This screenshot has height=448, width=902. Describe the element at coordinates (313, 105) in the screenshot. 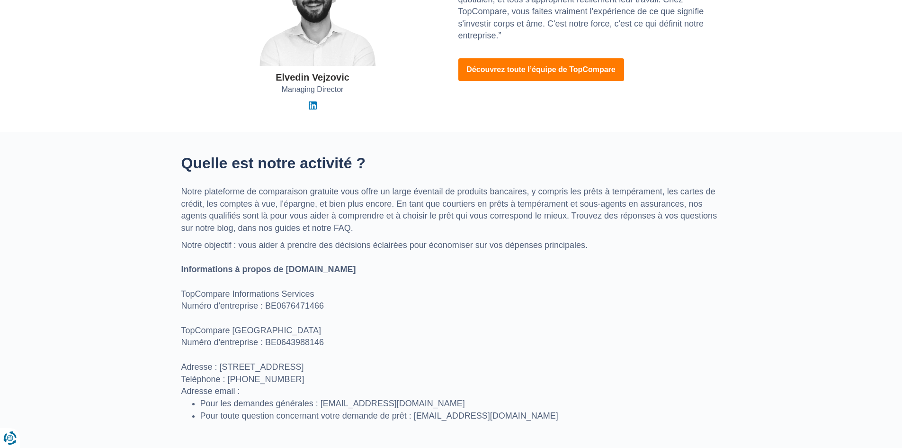

I see `img: Linkedin Elvedin Vejzovic` at that location.